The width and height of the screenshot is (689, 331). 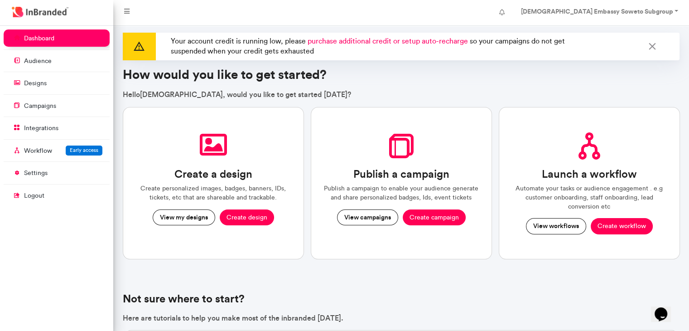 What do you see at coordinates (401, 75) in the screenshot?
I see `h3: How would you like to get started?` at bounding box center [401, 75].